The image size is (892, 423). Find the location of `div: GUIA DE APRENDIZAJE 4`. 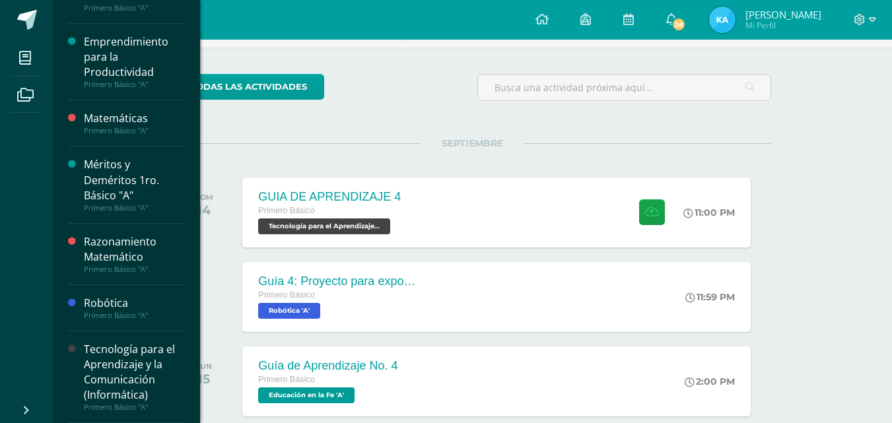

div: GUIA DE APRENDIZAJE 4 is located at coordinates (330, 197).